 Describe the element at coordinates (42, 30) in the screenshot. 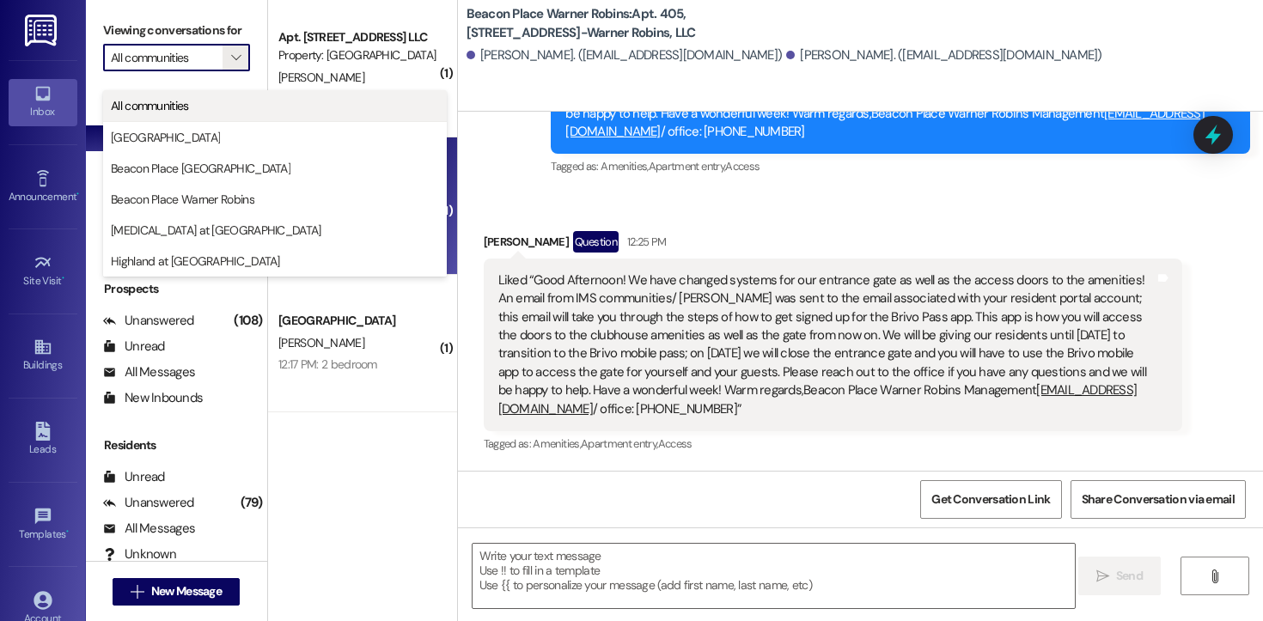

I see `img: ResiDesk Logo` at that location.